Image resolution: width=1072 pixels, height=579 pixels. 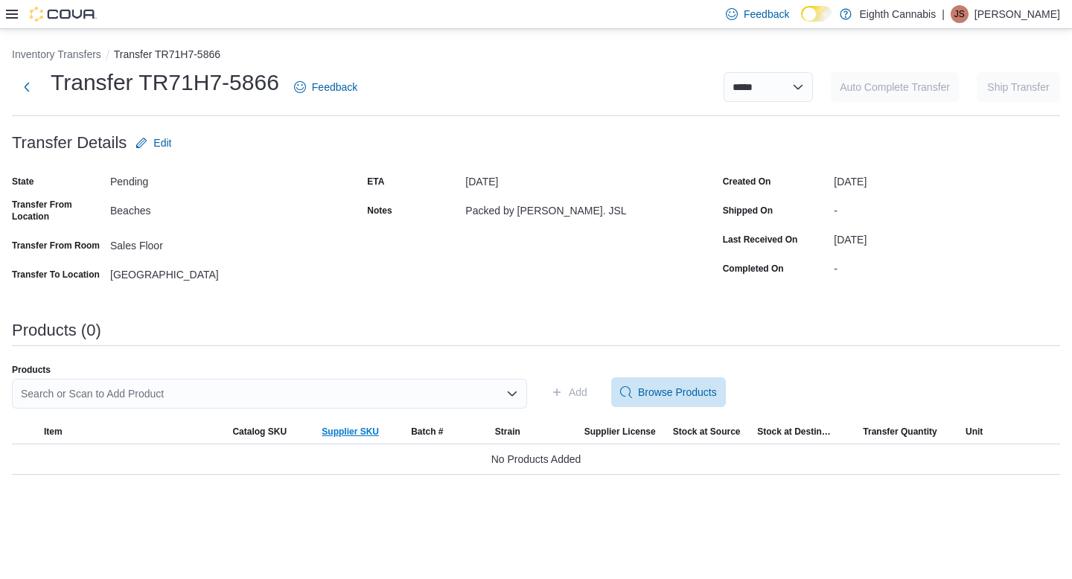 I want to click on span: Edit, so click(x=162, y=143).